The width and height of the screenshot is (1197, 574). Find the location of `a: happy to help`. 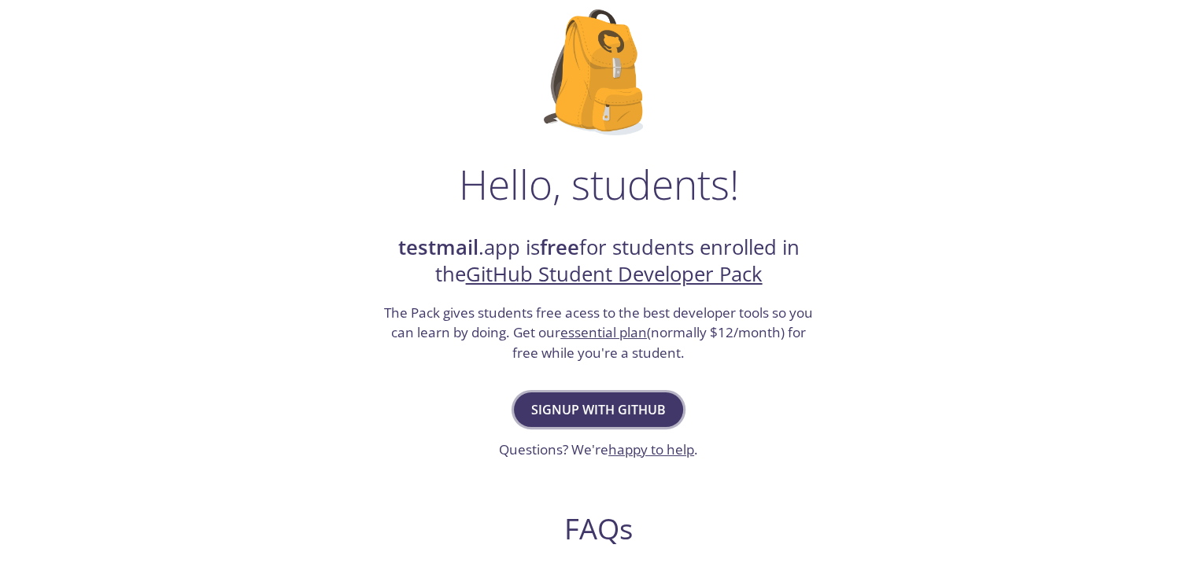

a: happy to help is located at coordinates (651, 449).